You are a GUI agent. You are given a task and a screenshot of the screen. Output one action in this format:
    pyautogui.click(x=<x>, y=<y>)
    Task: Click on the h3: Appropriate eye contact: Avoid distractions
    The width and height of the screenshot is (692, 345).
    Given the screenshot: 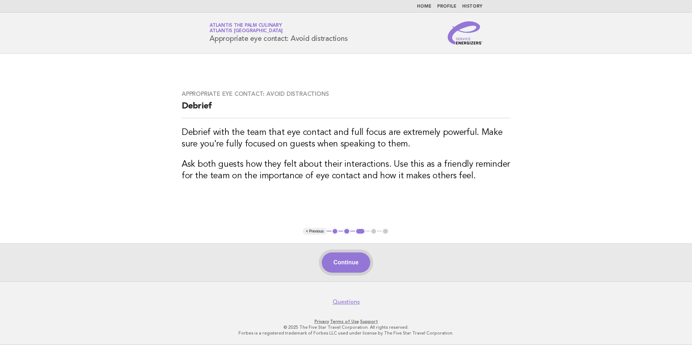 What is the action you would take?
    pyautogui.click(x=346, y=94)
    